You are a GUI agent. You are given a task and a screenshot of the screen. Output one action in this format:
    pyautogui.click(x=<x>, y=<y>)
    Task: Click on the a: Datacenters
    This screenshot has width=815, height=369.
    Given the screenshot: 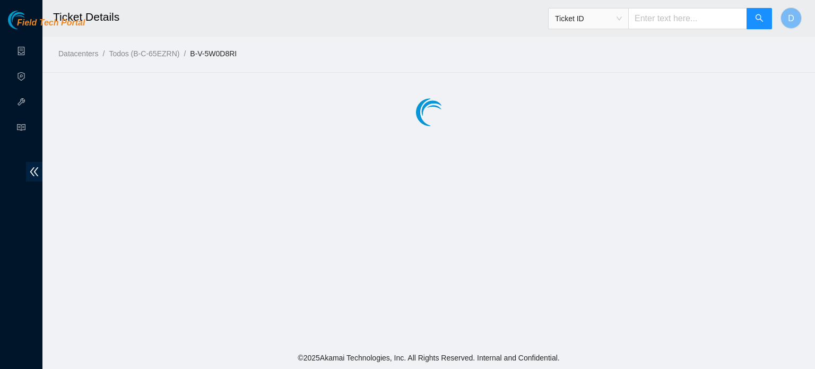 What is the action you would take?
    pyautogui.click(x=78, y=54)
    